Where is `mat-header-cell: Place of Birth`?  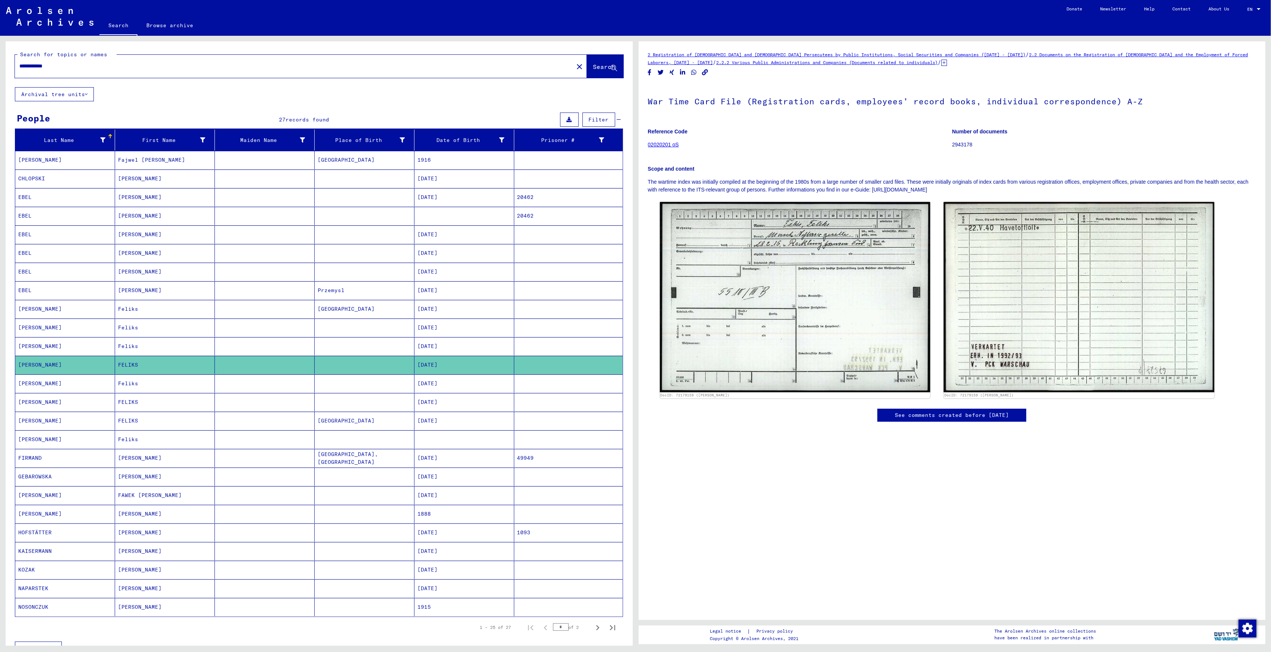
mat-header-cell: Place of Birth is located at coordinates (365, 140).